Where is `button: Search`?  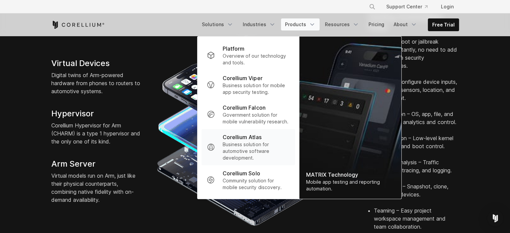
button: Search is located at coordinates (372, 7).